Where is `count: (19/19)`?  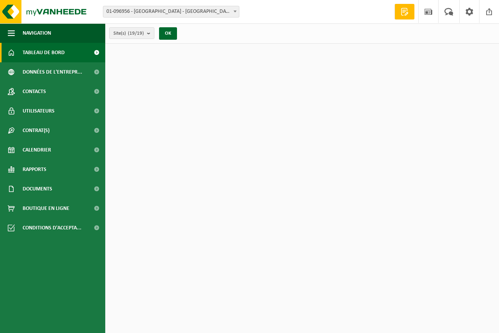
count: (19/19) is located at coordinates (136, 33).